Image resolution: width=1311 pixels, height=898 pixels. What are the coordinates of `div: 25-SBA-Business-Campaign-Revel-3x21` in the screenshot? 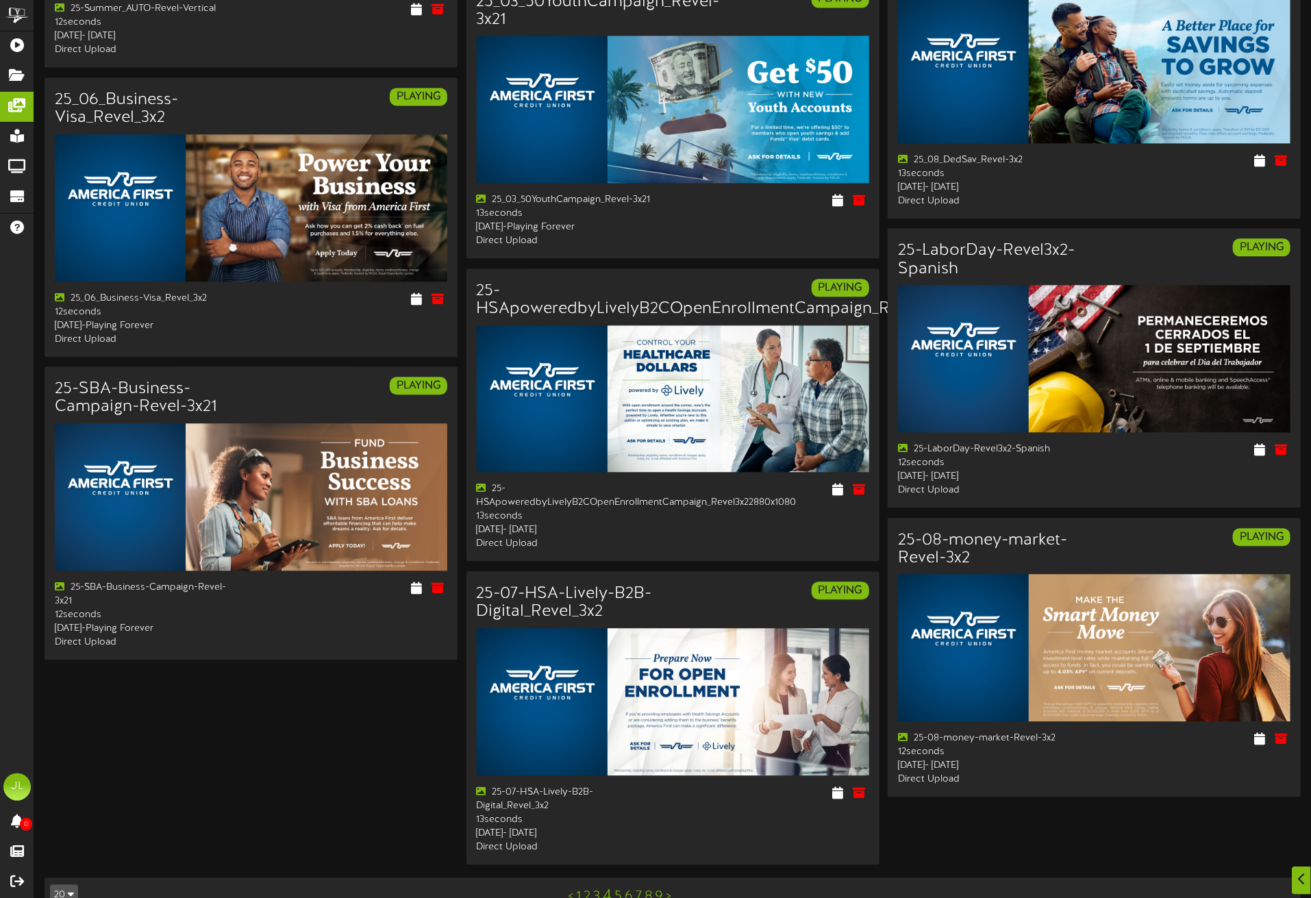 It's located at (148, 594).